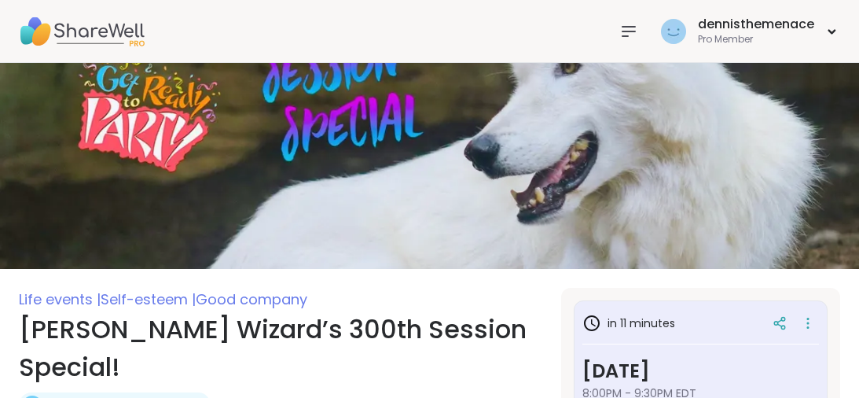 This screenshot has width=859, height=398. What do you see at coordinates (674, 31) in the screenshot?
I see `img: dennisthemenace` at bounding box center [674, 31].